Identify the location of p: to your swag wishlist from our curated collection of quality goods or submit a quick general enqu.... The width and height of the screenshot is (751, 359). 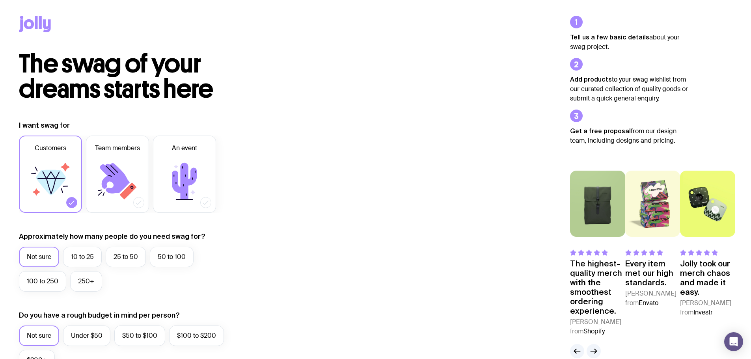
(629, 89).